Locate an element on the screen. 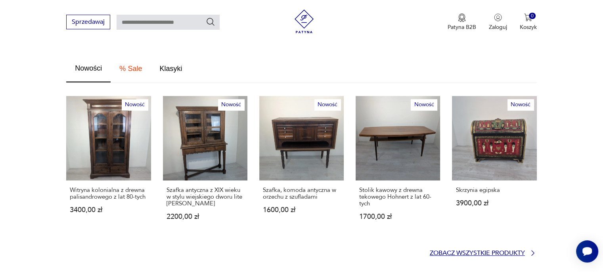  p: Skrzynia egipska is located at coordinates (494, 190).